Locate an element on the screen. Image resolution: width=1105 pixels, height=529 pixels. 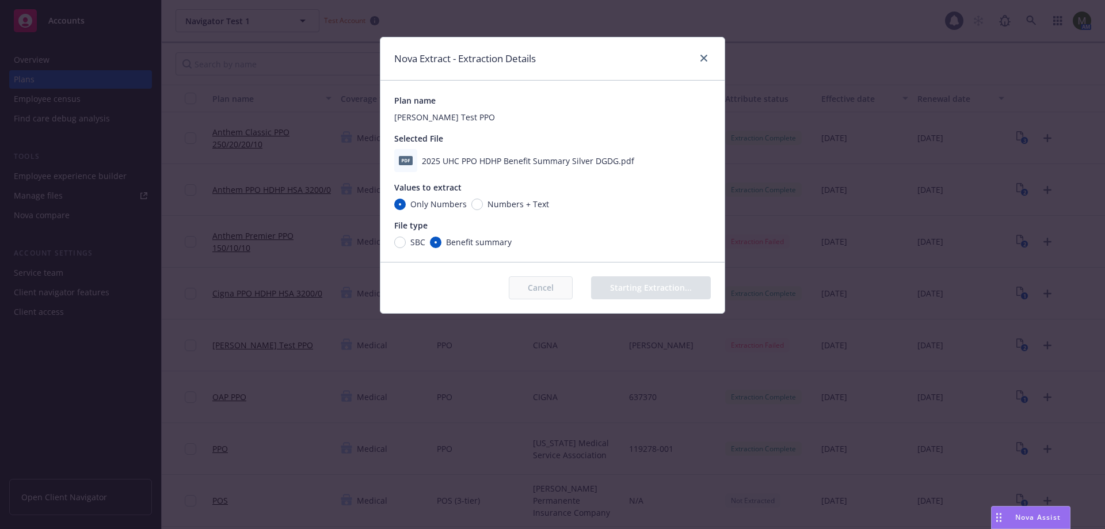
span: Benefit summary is located at coordinates (479, 242).